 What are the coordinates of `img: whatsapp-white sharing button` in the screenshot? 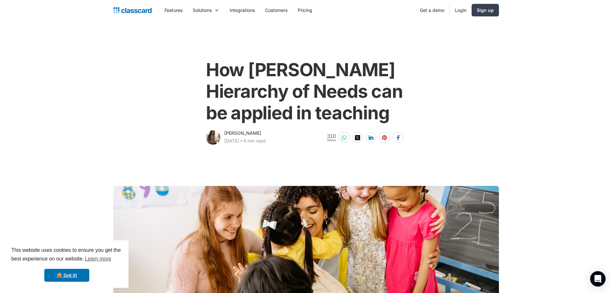 It's located at (344, 137).